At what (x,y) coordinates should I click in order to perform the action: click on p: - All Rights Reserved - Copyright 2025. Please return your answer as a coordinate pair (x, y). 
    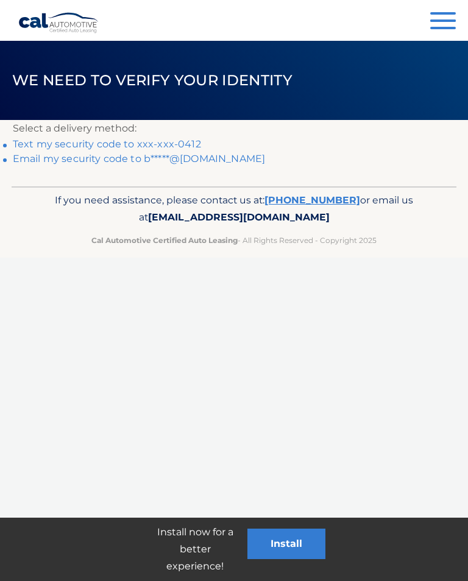
    Looking at the image, I should click on (234, 240).